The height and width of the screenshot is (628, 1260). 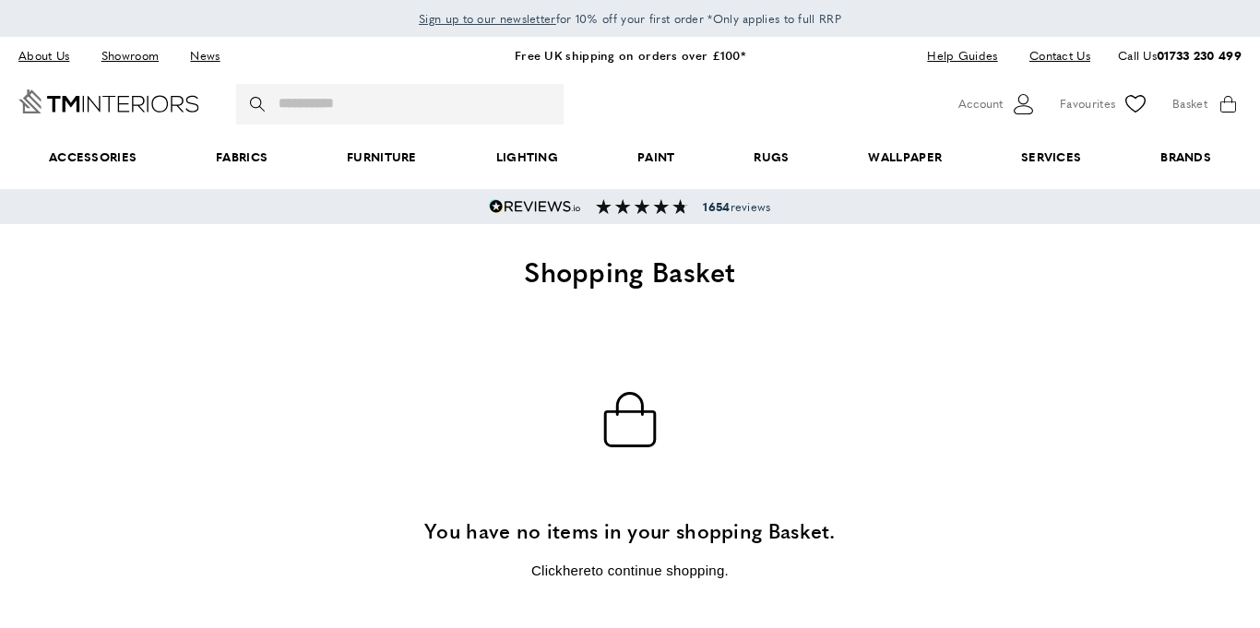 What do you see at coordinates (656, 157) in the screenshot?
I see `a: Paint` at bounding box center [656, 157].